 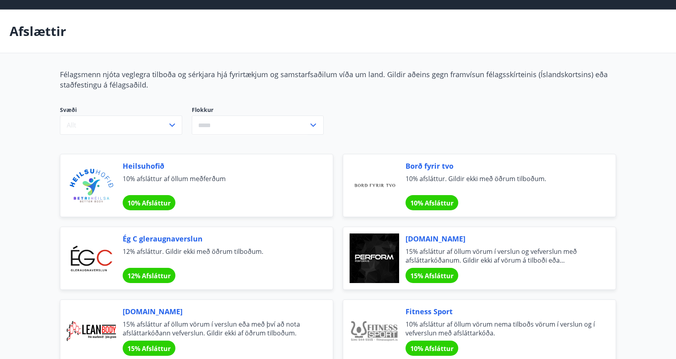 What do you see at coordinates (149, 276) in the screenshot?
I see `span: 12% Afsláttur` at bounding box center [149, 276].